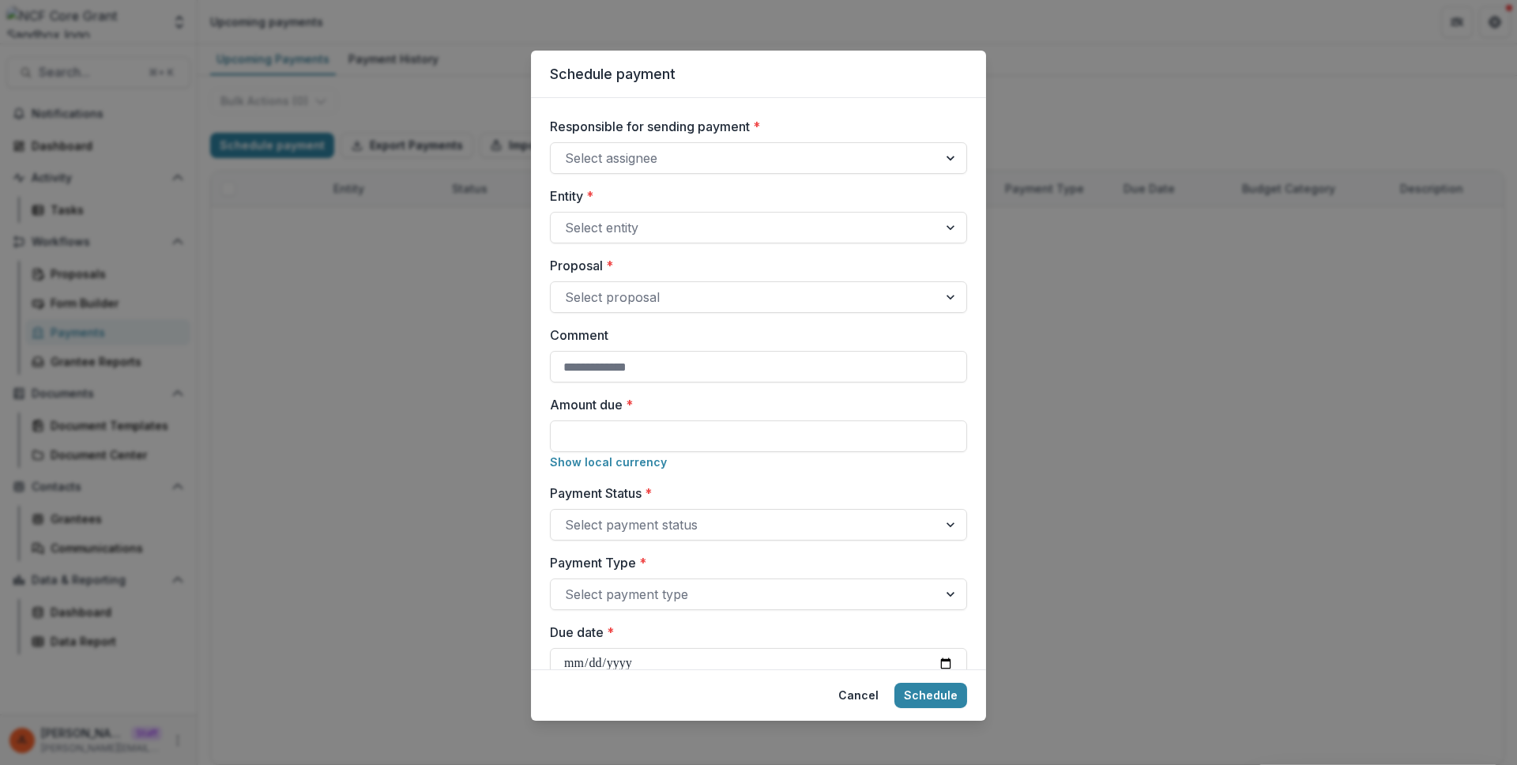 This screenshot has height=765, width=1517. Describe the element at coordinates (754, 632) in the screenshot. I see `label: Due date` at that location.